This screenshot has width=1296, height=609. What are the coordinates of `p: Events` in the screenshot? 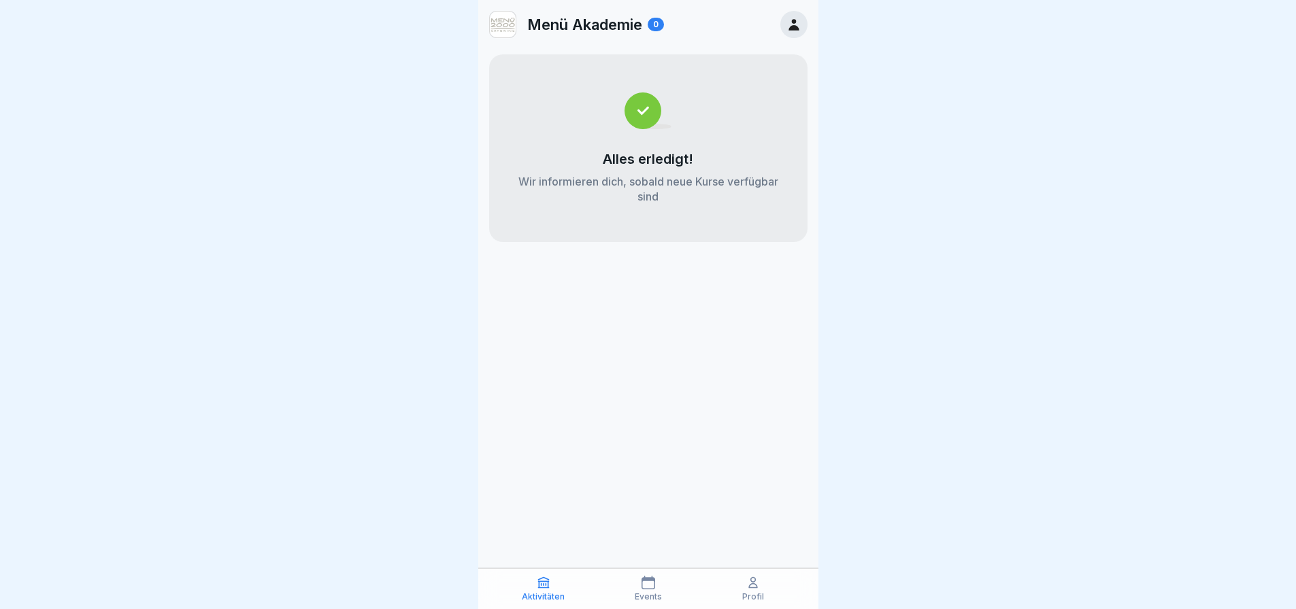 It's located at (648, 597).